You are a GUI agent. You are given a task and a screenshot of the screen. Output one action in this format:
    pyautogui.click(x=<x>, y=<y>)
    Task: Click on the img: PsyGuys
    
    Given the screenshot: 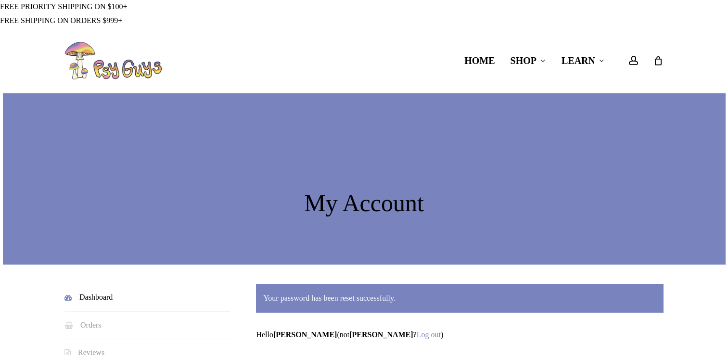 What is the action you would take?
    pyautogui.click(x=113, y=61)
    